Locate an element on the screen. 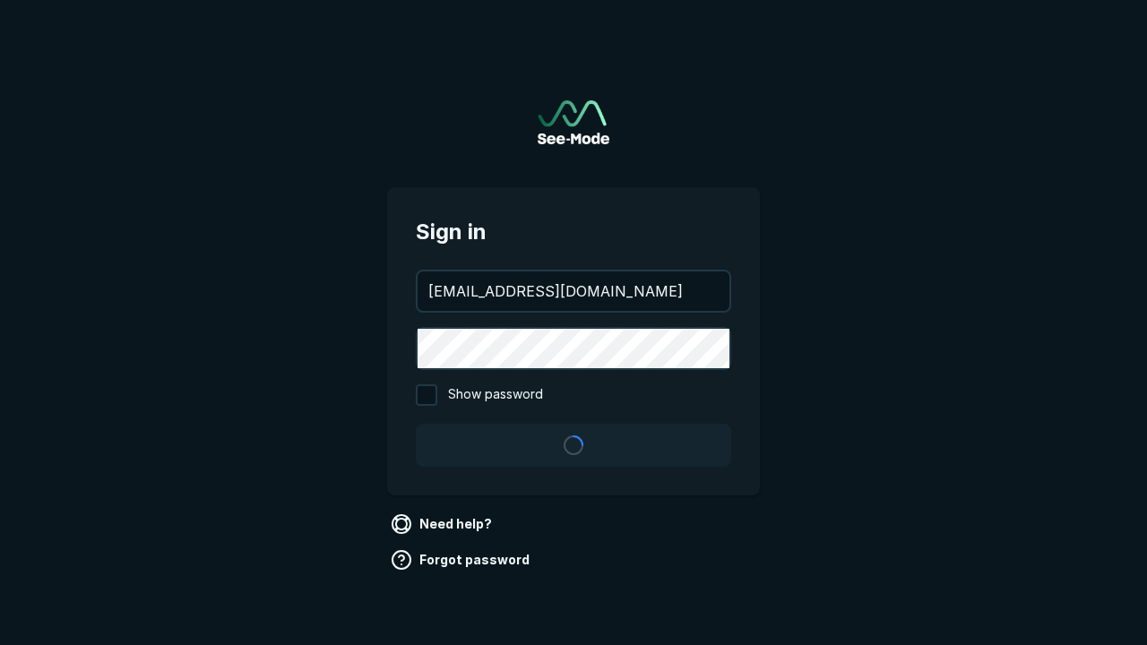 The width and height of the screenshot is (1147, 645). span: Sign in is located at coordinates (573, 232).